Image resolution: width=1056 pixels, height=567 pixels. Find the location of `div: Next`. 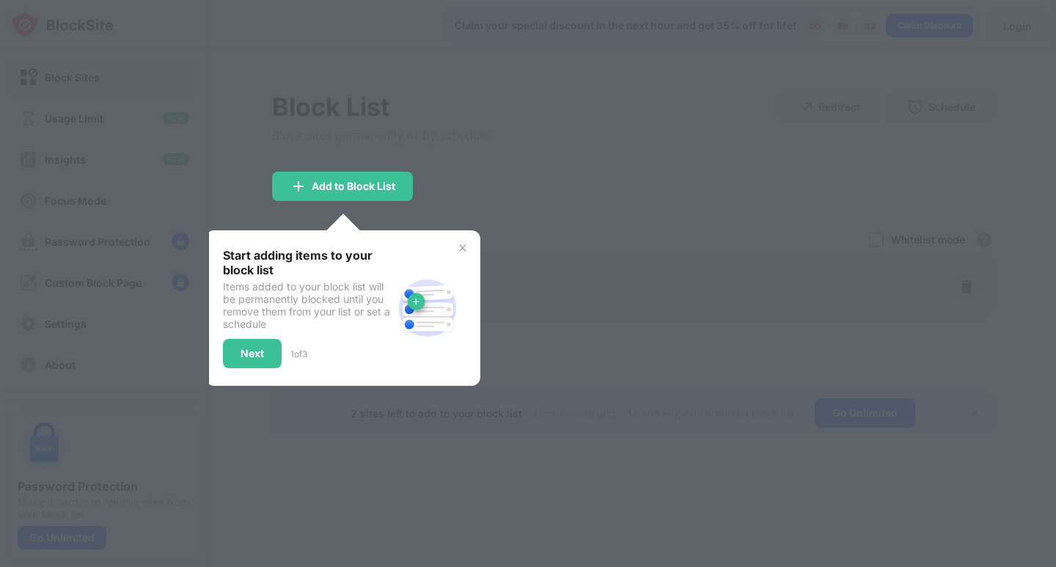

div: Next is located at coordinates (252, 354).